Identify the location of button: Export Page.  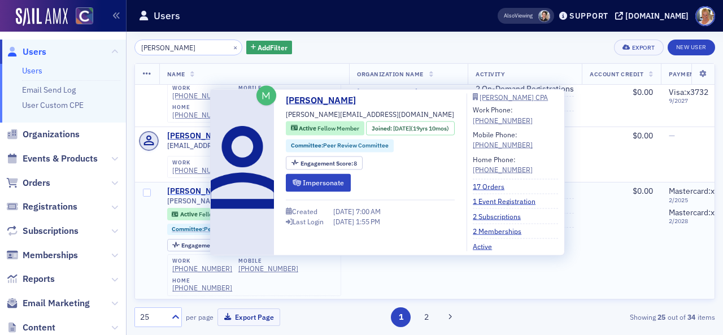
(248, 317).